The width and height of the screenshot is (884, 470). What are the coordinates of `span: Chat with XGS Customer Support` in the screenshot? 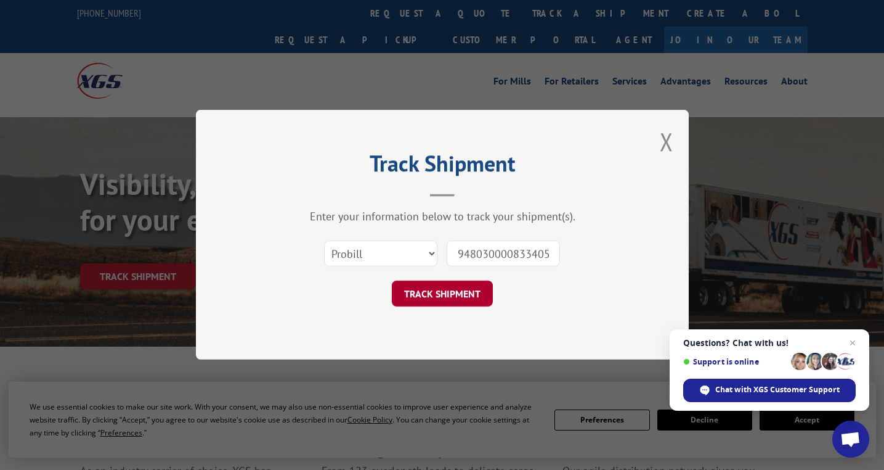 It's located at (778, 389).